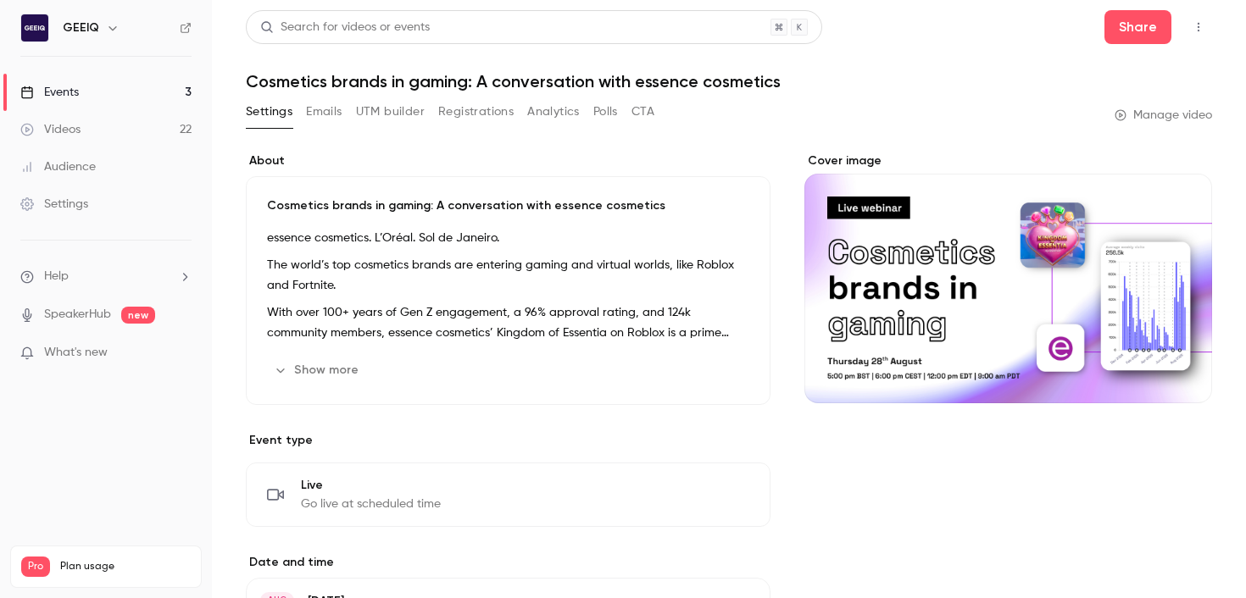  I want to click on button: Polls, so click(605, 112).